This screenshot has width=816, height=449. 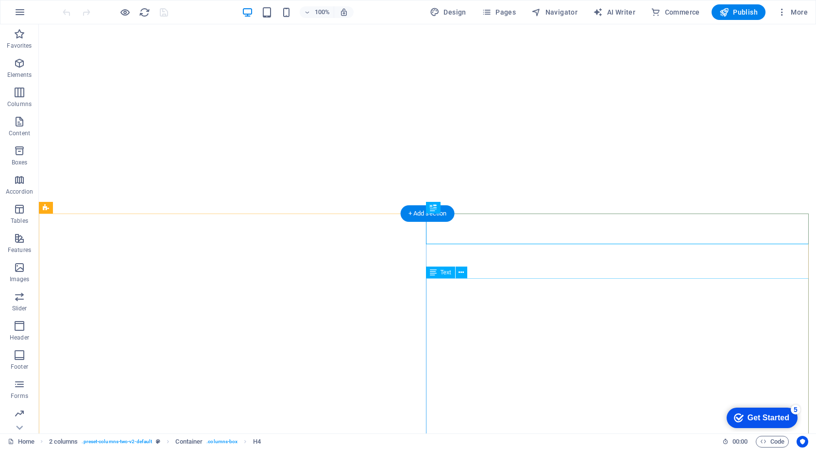 I want to click on button: Click here to leave preview mode and continue editing, so click(x=125, y=12).